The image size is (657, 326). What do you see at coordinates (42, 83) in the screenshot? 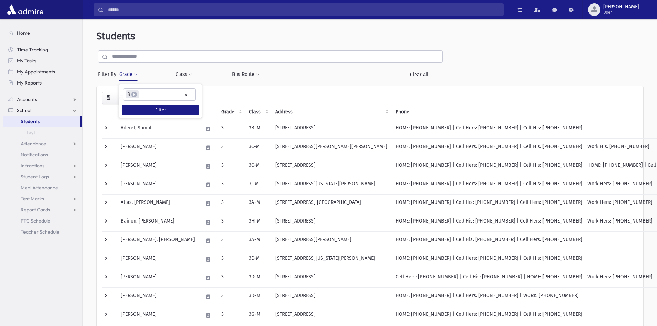
I see `a: My Reports` at bounding box center [42, 83].